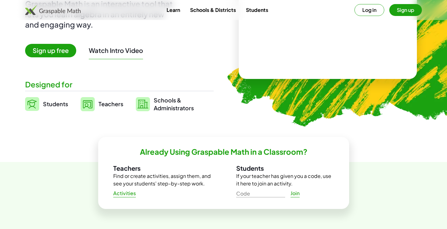 This screenshot has width=447, height=229. I want to click on a: Schools &Administrators, so click(165, 104).